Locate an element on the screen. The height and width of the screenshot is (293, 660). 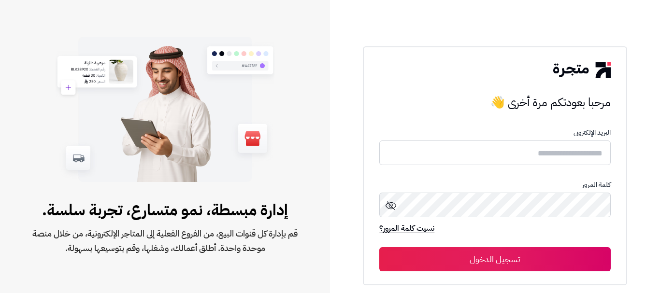
h3: مرحبا بعودتكم مرة أخرى 👋 is located at coordinates (495, 102).